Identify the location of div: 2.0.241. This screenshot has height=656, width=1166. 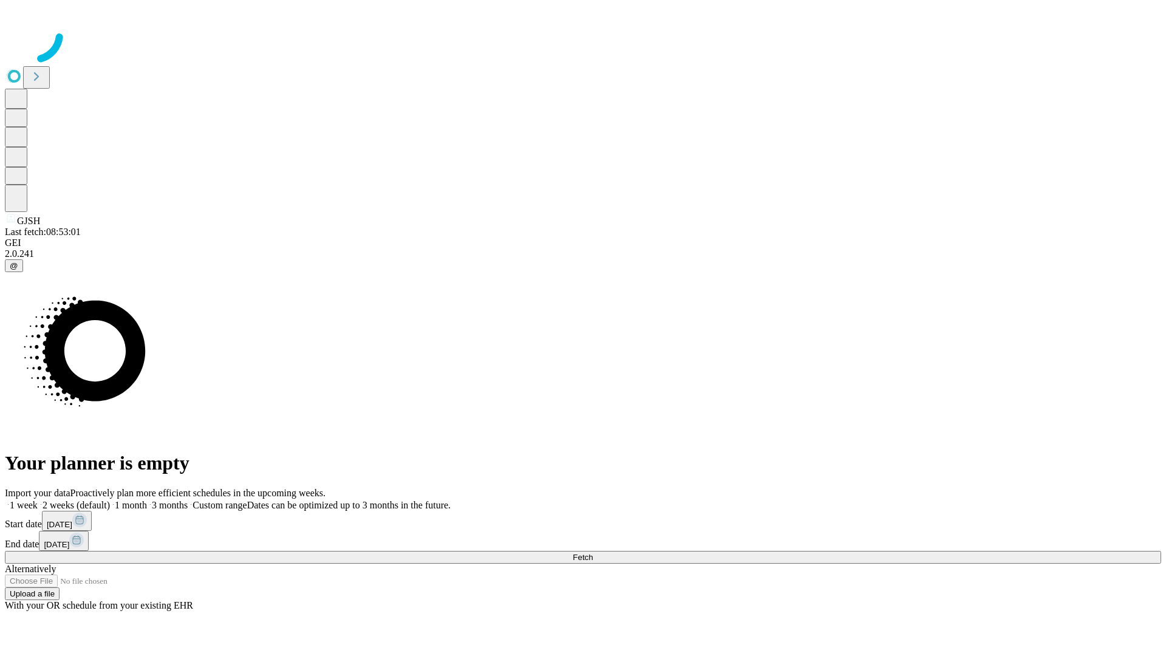
(583, 254).